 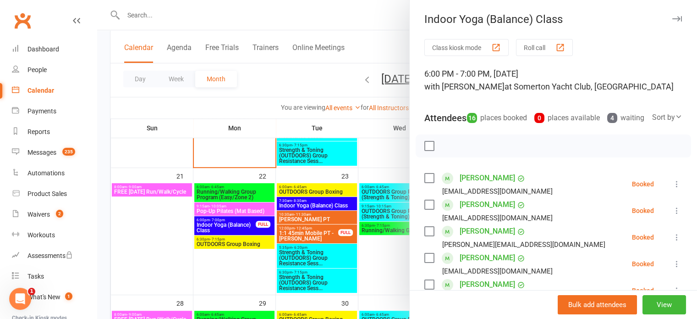 I want to click on a: What's New1, so click(x=54, y=297).